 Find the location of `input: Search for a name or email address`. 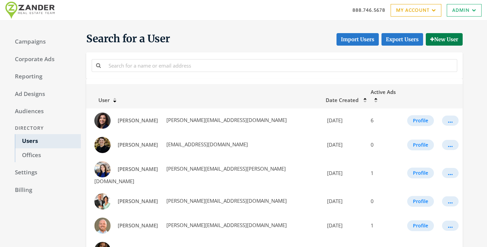

input: Search for a name or email address is located at coordinates (281, 65).